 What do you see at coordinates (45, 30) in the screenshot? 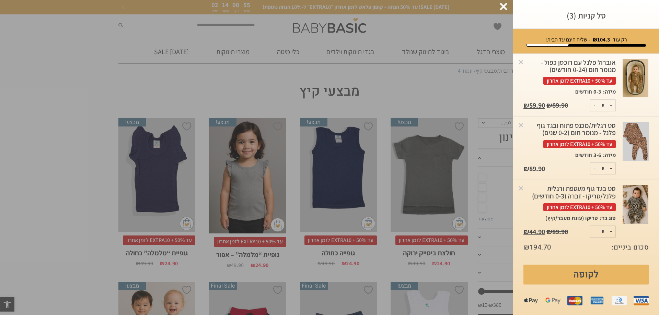
I see `button: zendesk chatHave questions? We're here to help!` at bounding box center [45, 30].